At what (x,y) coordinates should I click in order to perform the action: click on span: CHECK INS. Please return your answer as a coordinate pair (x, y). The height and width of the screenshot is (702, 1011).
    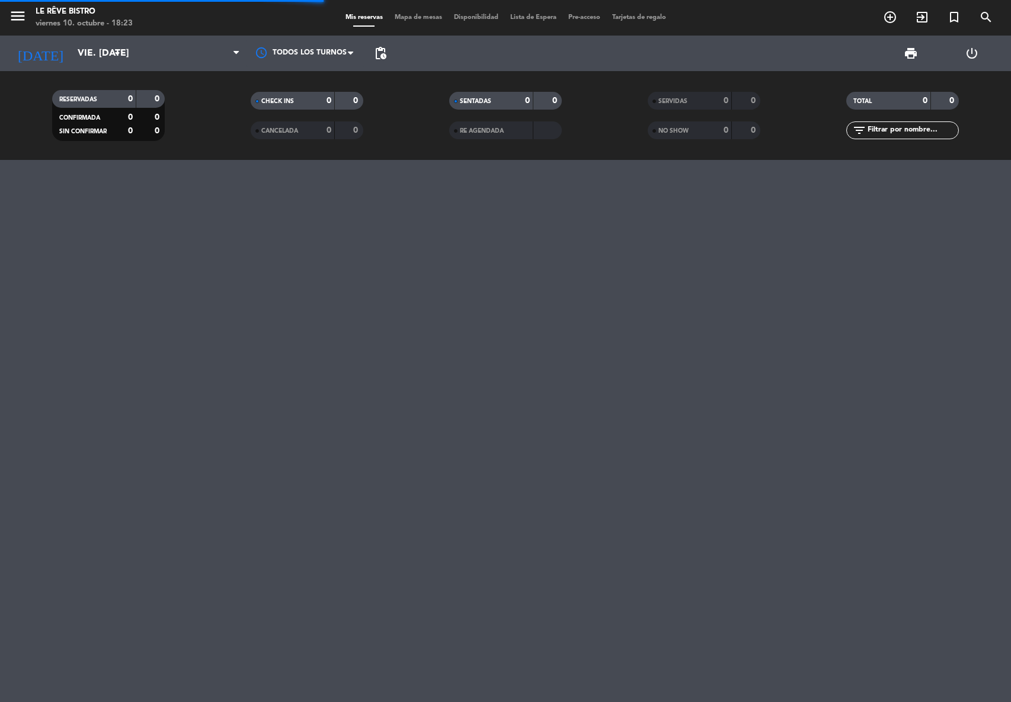
    Looking at the image, I should click on (277, 101).